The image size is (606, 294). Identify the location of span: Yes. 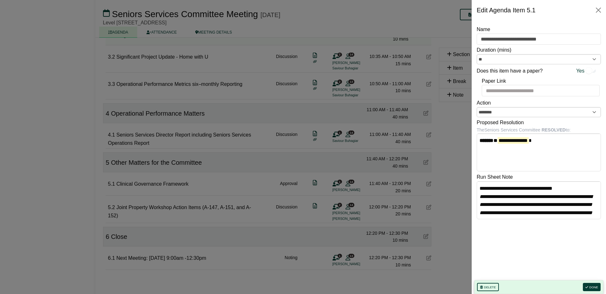
(580, 71).